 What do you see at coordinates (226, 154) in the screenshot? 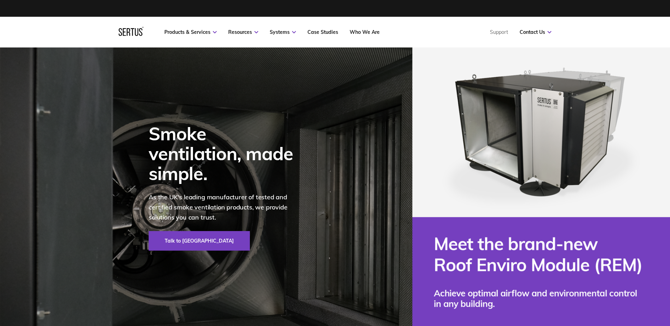
I see `div: Smoke ventilation, made simple.` at bounding box center [226, 154].